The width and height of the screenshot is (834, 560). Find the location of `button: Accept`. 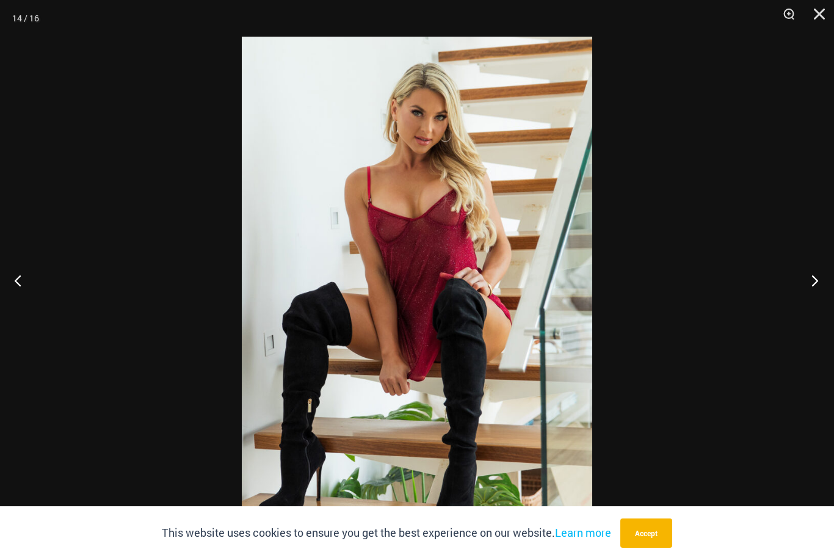

button: Accept is located at coordinates (646, 533).